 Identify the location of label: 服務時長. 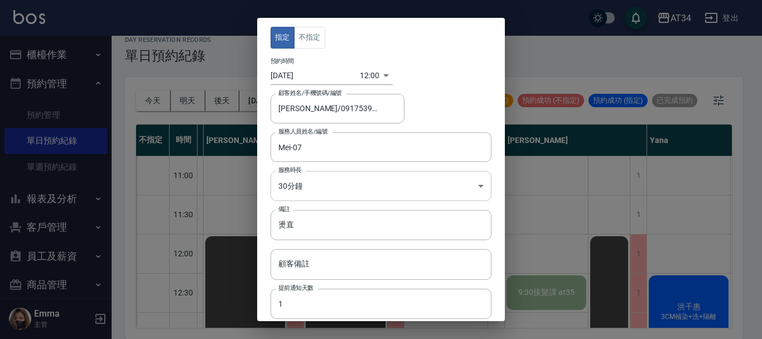
(290, 170).